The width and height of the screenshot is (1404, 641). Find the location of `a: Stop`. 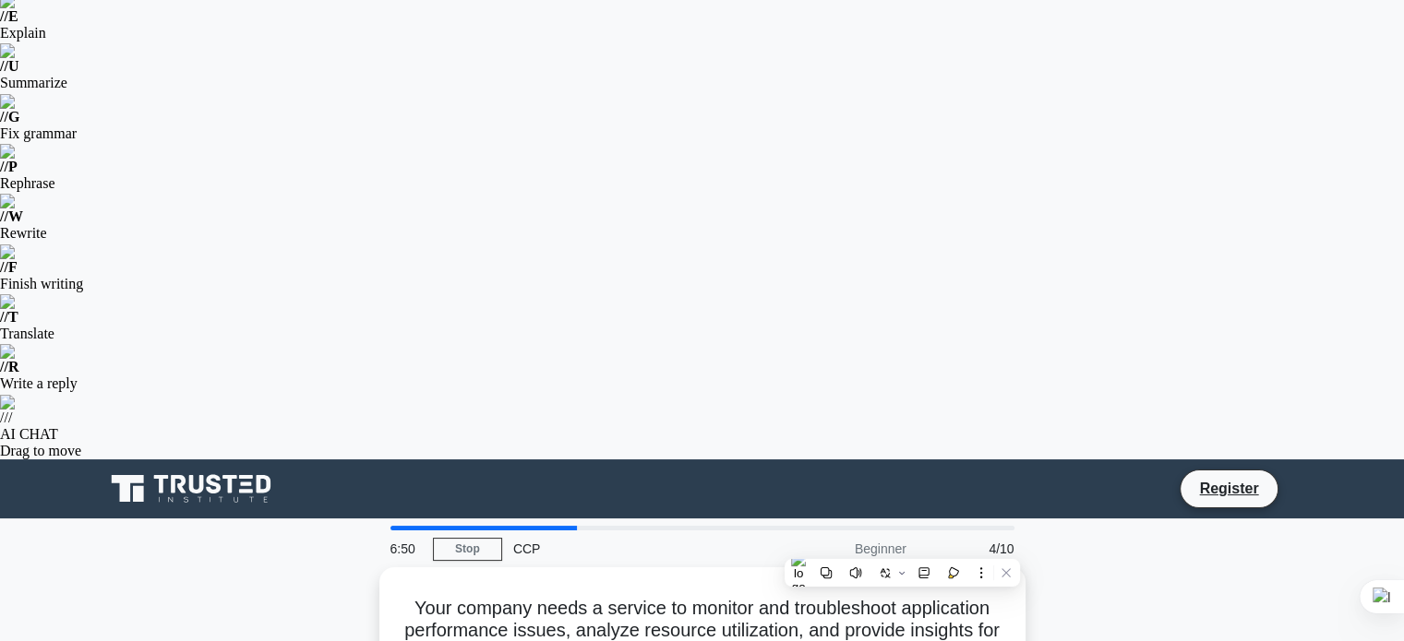

a: Stop is located at coordinates (467, 549).